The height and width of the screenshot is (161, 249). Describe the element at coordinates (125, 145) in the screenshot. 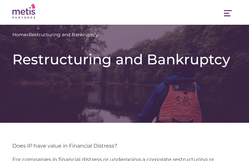

I see `p: Does IP have value in Financial Distress?` at that location.